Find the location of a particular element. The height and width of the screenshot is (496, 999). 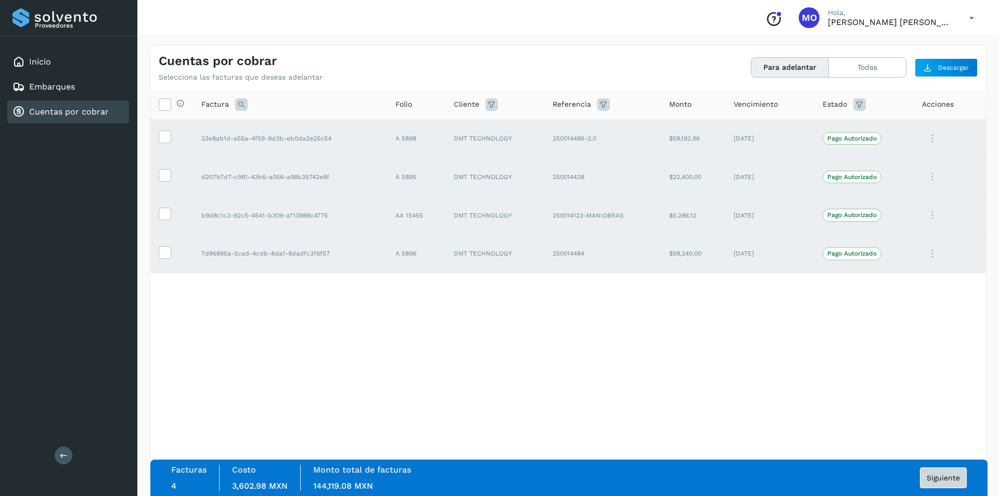

span: Folio is located at coordinates (404, 104).